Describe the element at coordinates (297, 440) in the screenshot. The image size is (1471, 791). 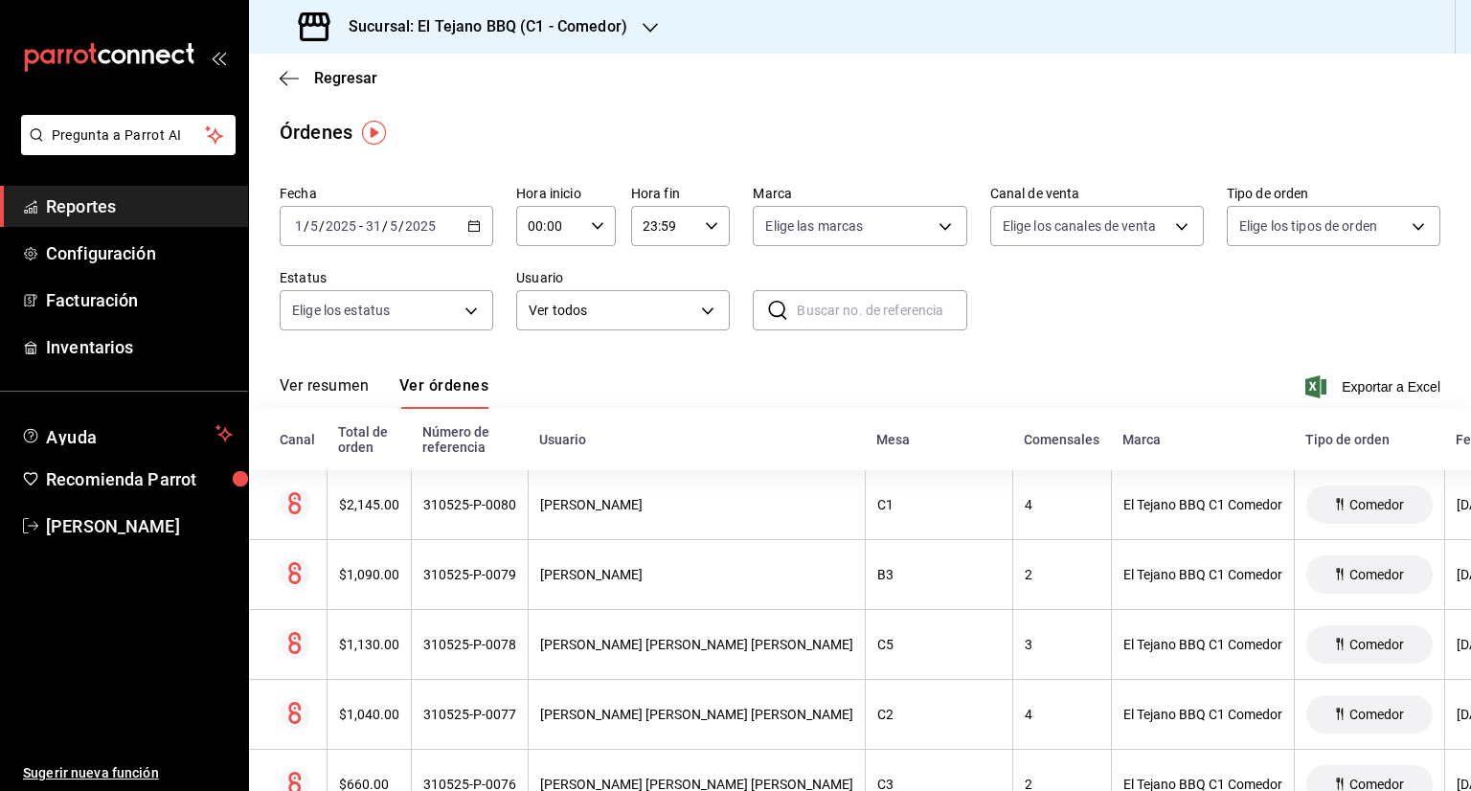
I see `div: Canal` at that location.